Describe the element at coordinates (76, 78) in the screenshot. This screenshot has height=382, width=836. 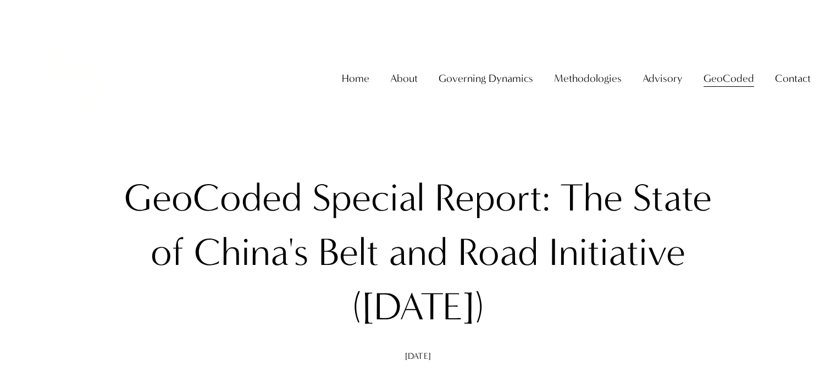
I see `img: Christopher Sanchez &amp; Co.` at that location.